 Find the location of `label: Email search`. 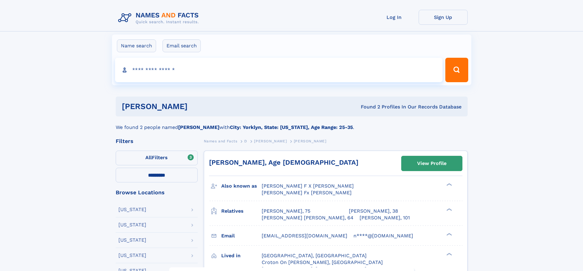

label: Email search is located at coordinates (181, 46).